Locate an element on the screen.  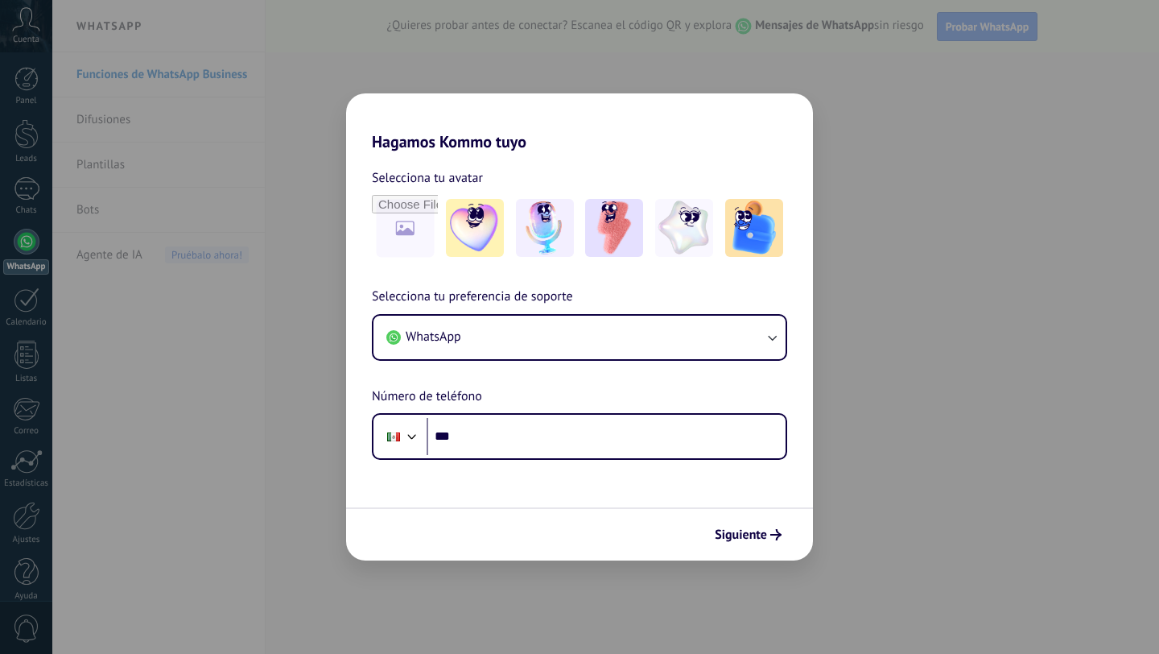
img: -4.jpeg is located at coordinates (684, 228).